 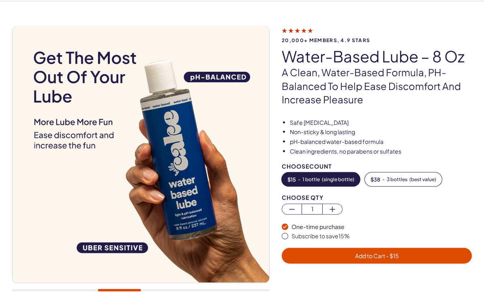 I want to click on span: ( single bottle ), so click(x=338, y=179).